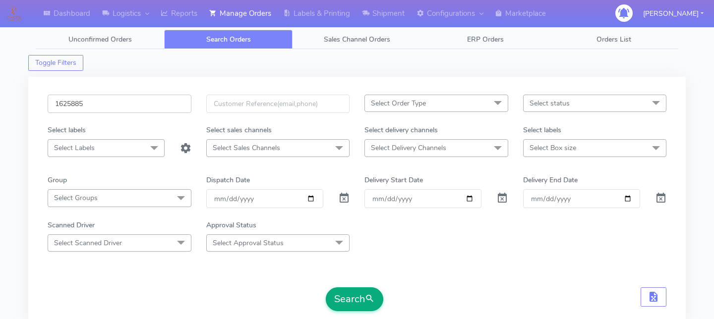 The width and height of the screenshot is (714, 319). What do you see at coordinates (485, 39) in the screenshot?
I see `span: ERP Orders` at bounding box center [485, 39].